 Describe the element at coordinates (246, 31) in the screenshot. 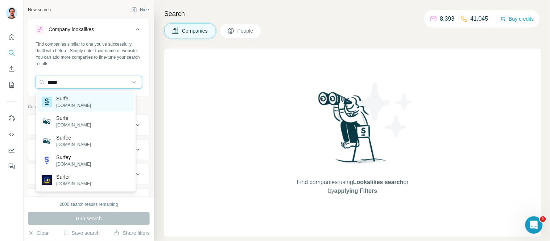

I see `span: People` at that location.